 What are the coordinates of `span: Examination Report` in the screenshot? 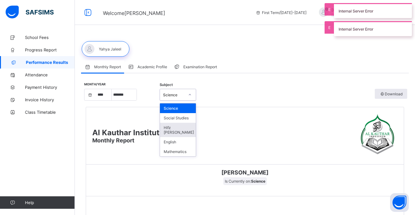 It's located at (200, 67).